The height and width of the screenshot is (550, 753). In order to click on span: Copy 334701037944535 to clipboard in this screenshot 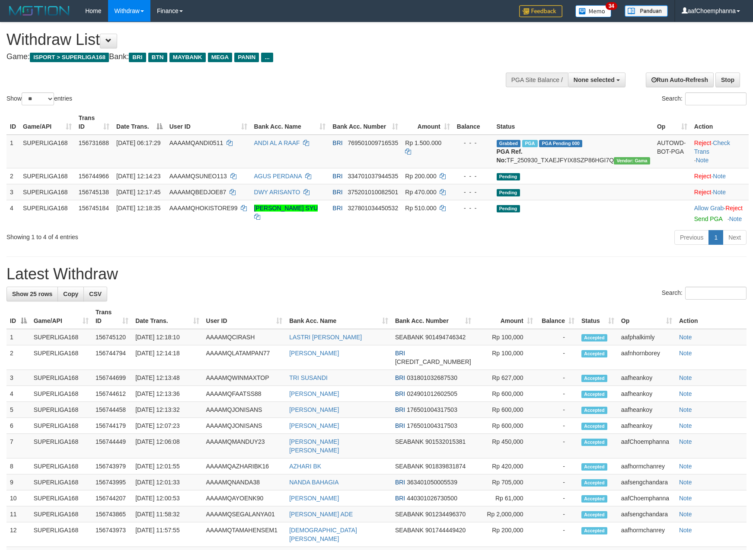, I will do `click(372, 176)`.